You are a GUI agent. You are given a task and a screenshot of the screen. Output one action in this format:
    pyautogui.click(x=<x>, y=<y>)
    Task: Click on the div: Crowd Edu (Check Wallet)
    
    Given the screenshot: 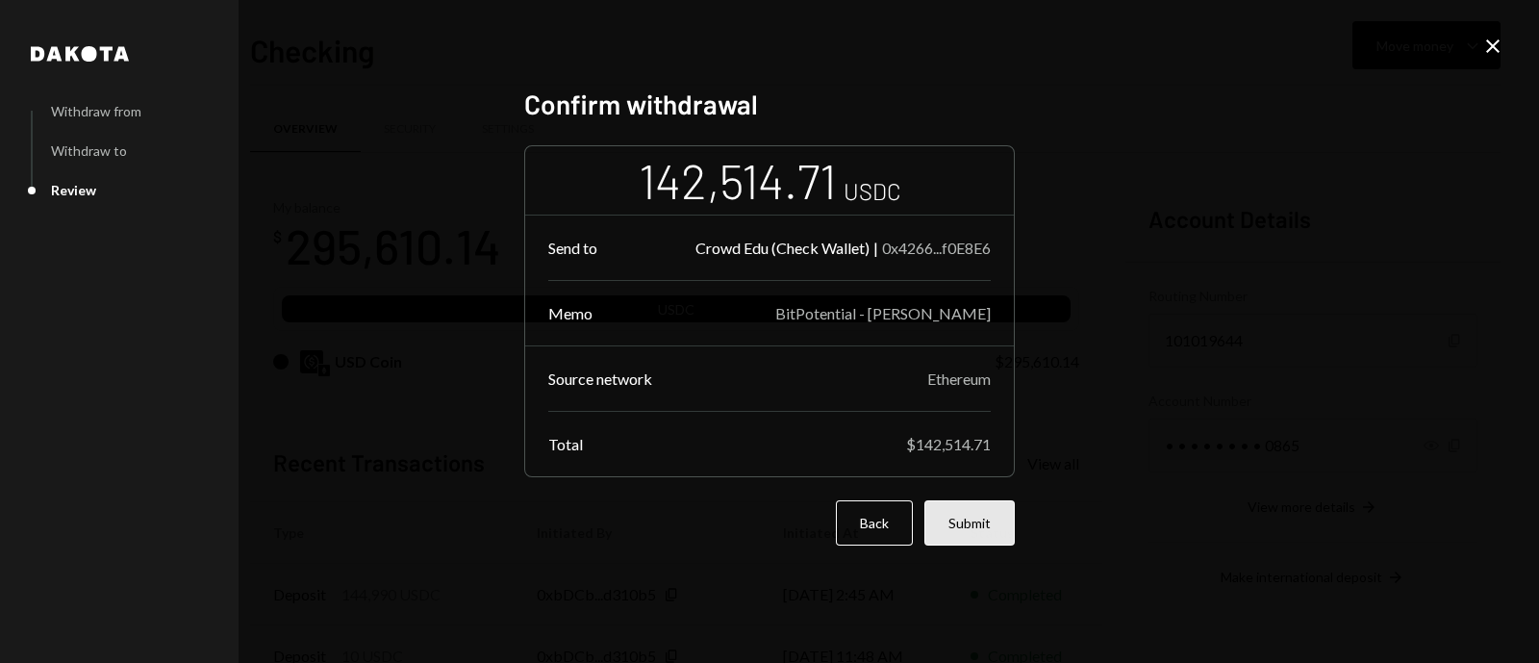 What is the action you would take?
    pyautogui.click(x=782, y=247)
    